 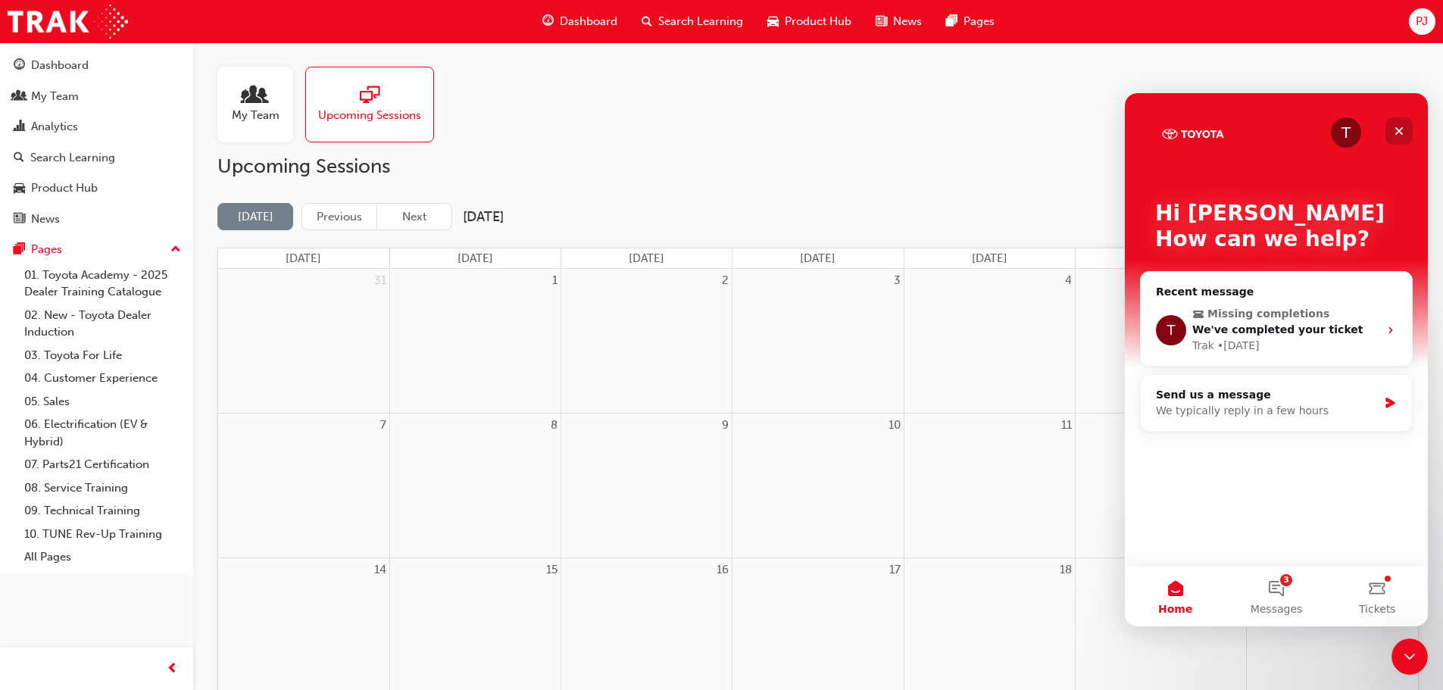 I want to click on span: Dashboard, so click(x=588, y=21).